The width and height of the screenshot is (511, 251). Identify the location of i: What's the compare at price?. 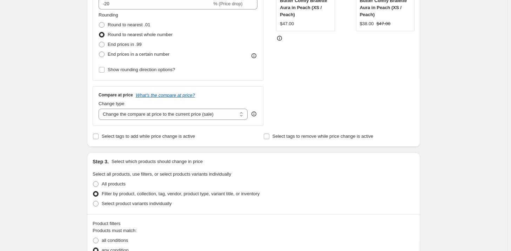
(165, 95).